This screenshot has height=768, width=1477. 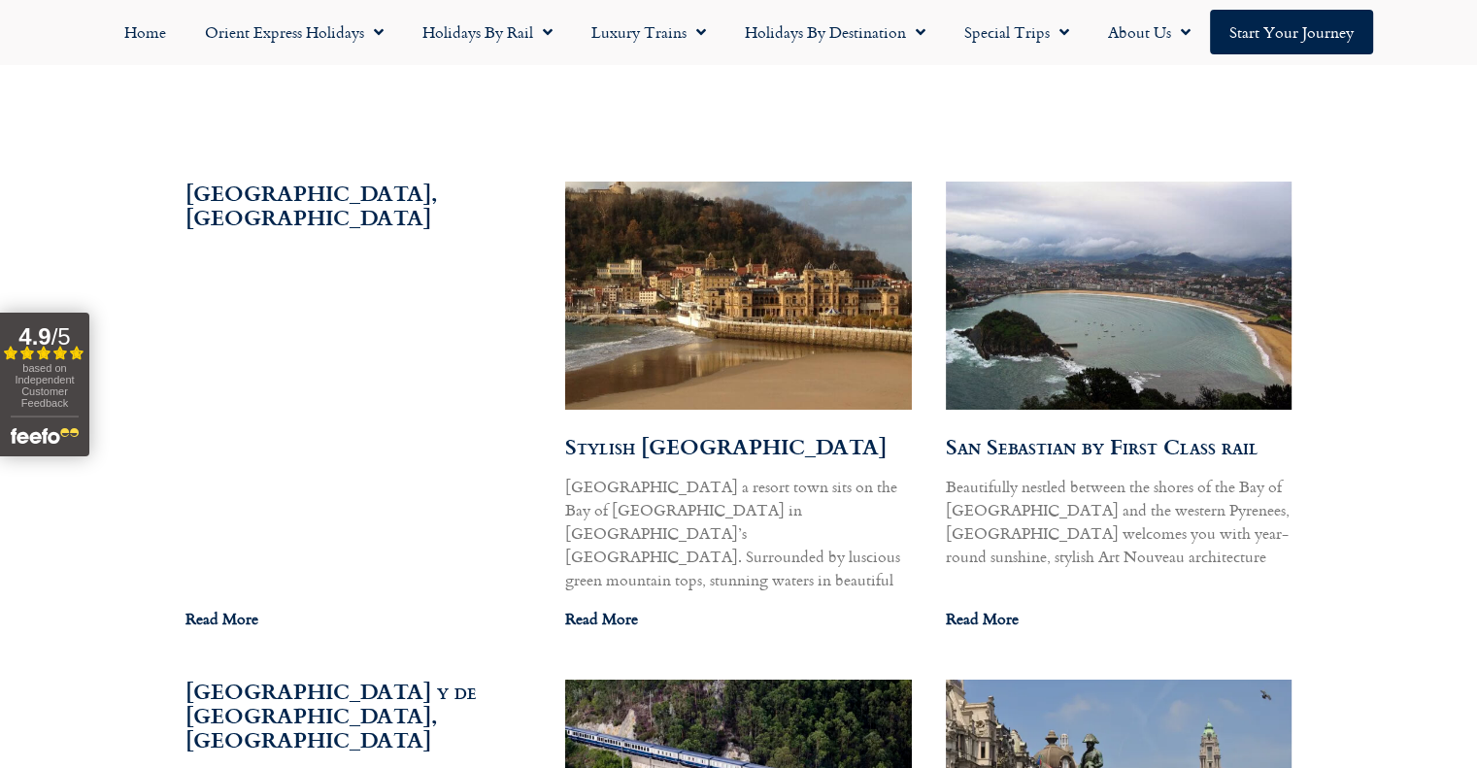 What do you see at coordinates (221, 618) in the screenshot?
I see `a: Read more about Hotel Astoria 7, San Sebastian` at bounding box center [221, 618].